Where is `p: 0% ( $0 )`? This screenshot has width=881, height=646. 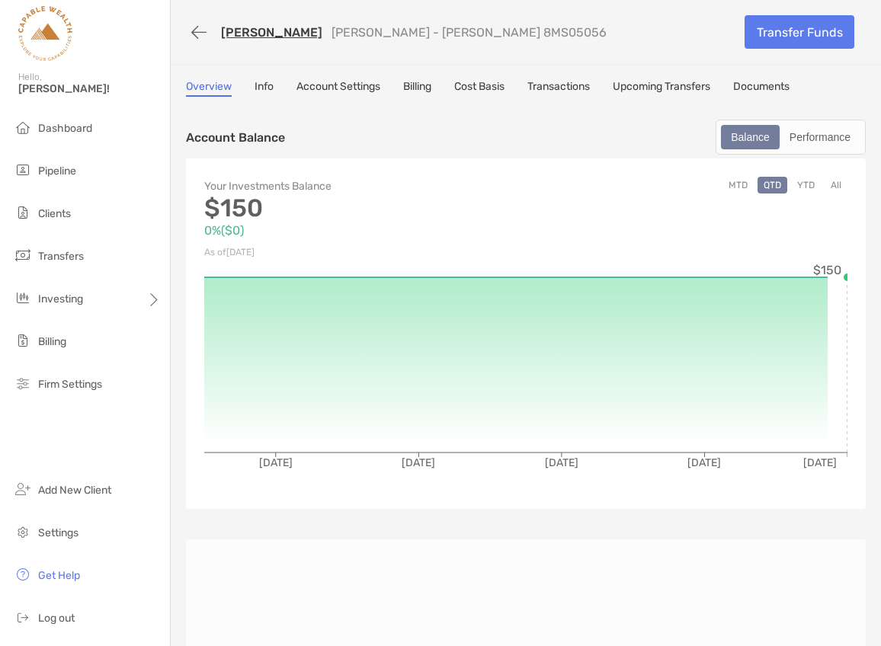 p: 0% ( $0 ) is located at coordinates (365, 230).